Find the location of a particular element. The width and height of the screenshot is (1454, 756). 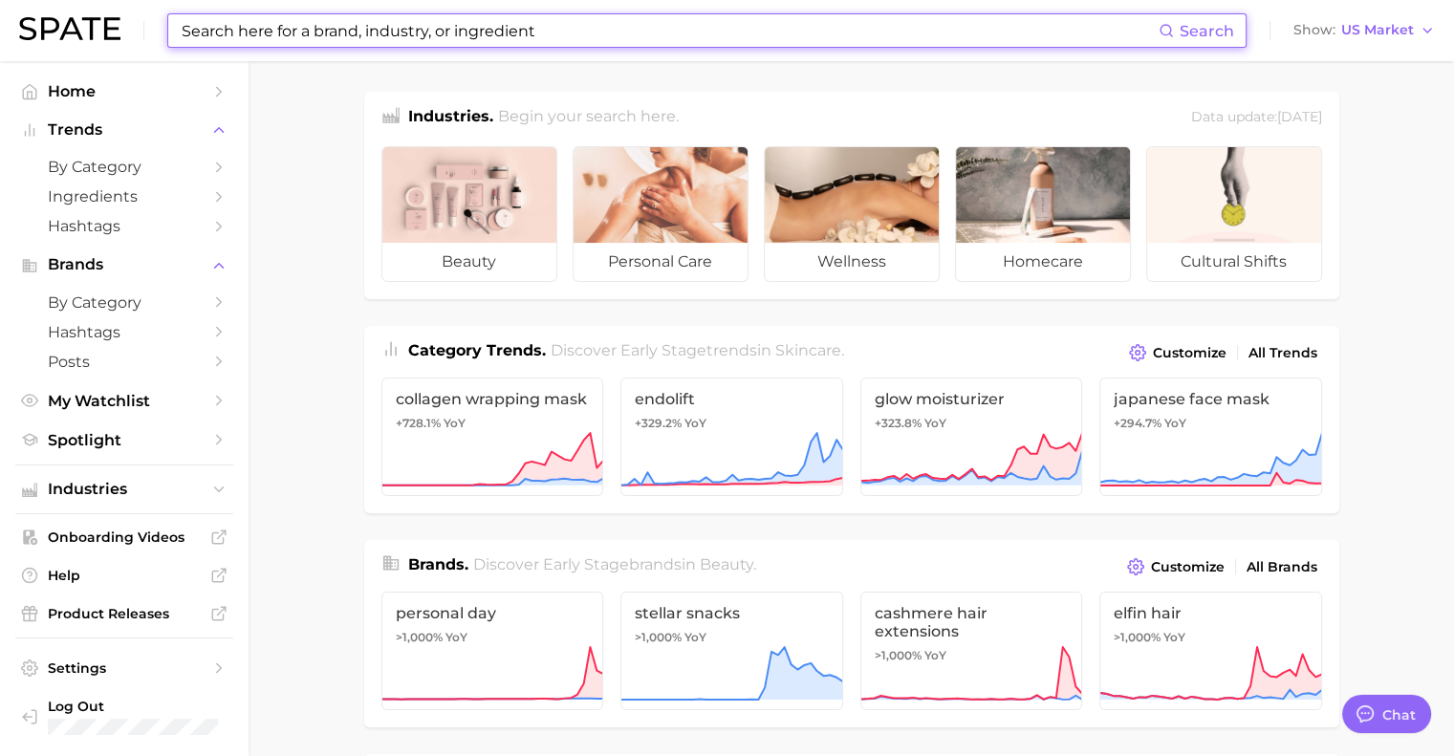

span: Help is located at coordinates (124, 575).